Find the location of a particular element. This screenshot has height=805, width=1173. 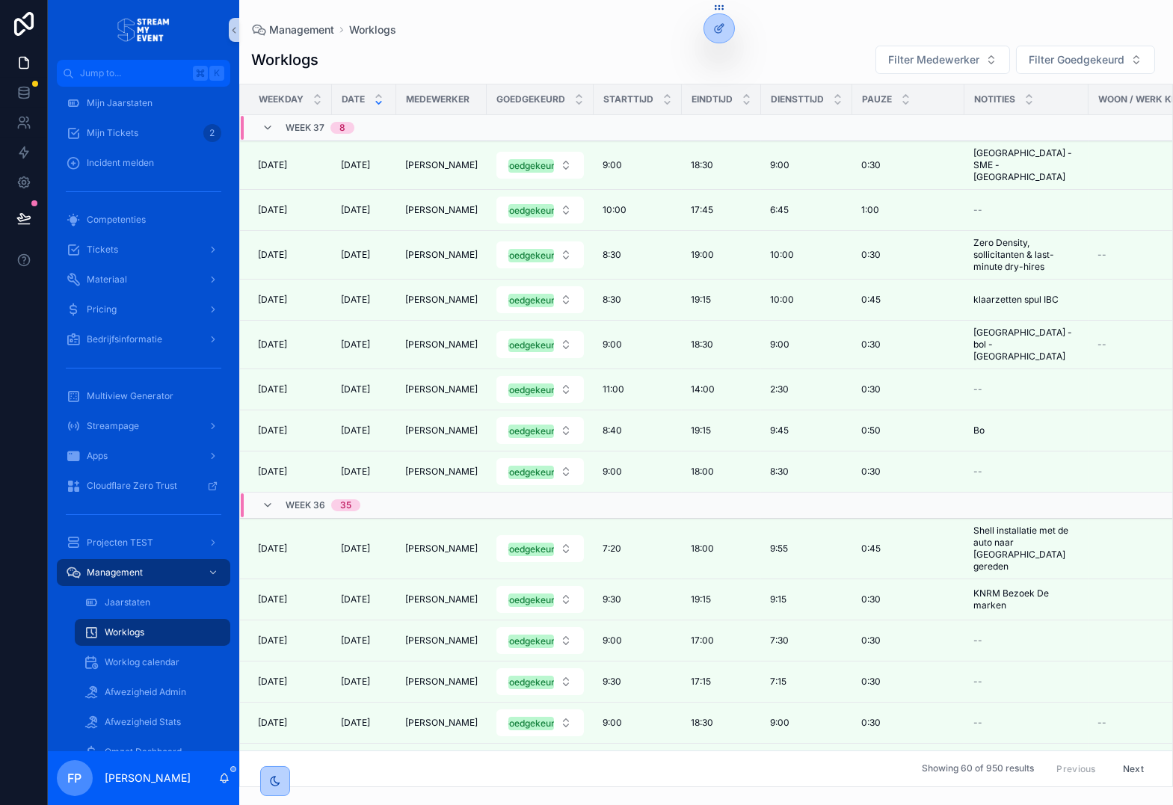

span: Week 37 is located at coordinates (305, 128).